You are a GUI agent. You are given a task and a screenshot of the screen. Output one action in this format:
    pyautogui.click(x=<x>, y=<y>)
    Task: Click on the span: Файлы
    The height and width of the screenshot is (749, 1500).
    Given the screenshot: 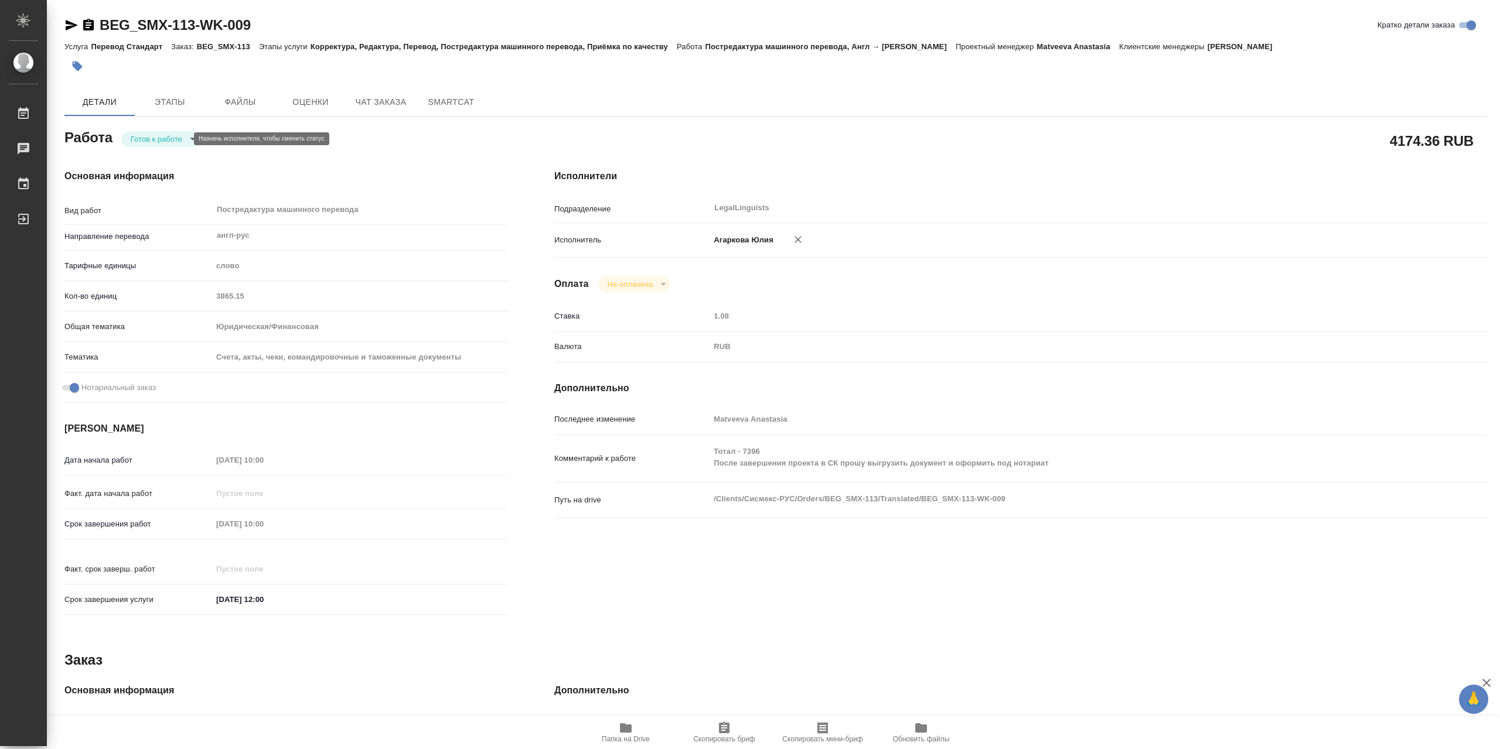 What is the action you would take?
    pyautogui.click(x=240, y=102)
    